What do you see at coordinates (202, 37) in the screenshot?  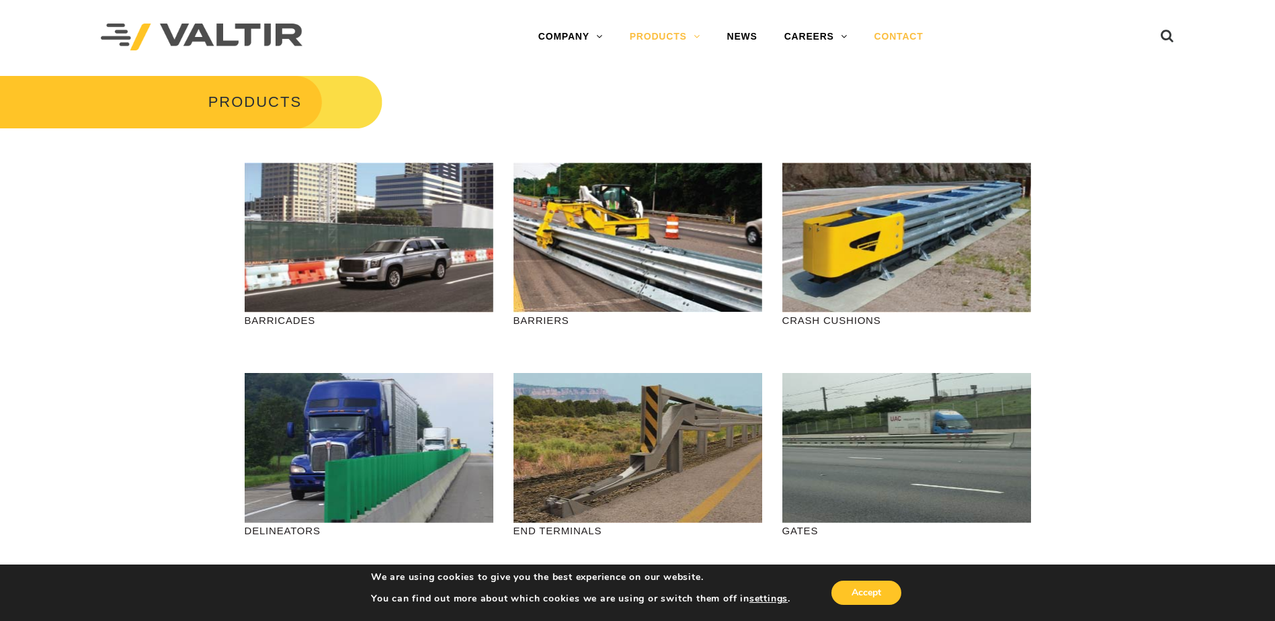 I see `img: Valtir` at bounding box center [202, 37].